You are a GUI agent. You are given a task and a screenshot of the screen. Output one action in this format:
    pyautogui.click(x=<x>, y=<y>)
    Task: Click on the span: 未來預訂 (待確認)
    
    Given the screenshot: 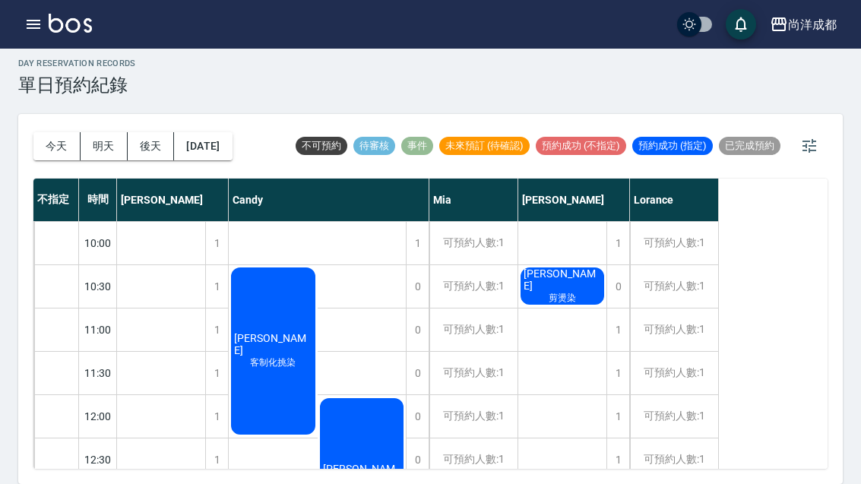 What is the action you would take?
    pyautogui.click(x=484, y=146)
    